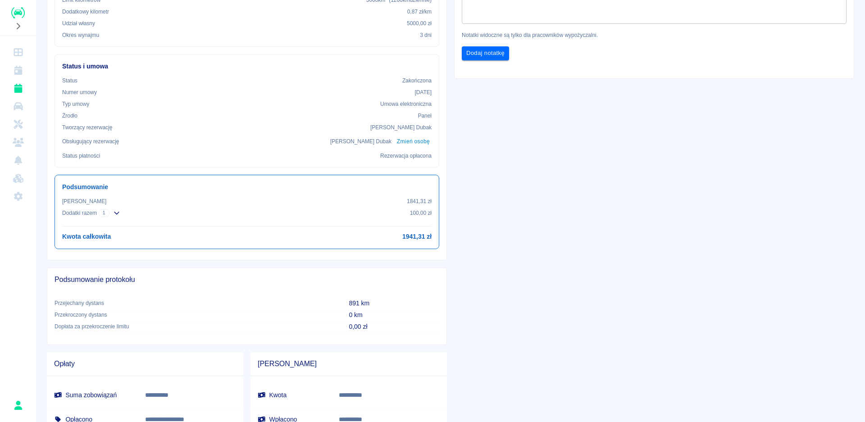 This screenshot has height=422, width=865. Describe the element at coordinates (18, 124) in the screenshot. I see `a: Serwisy` at that location.